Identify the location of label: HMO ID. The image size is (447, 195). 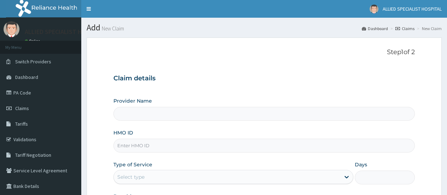
(123, 132).